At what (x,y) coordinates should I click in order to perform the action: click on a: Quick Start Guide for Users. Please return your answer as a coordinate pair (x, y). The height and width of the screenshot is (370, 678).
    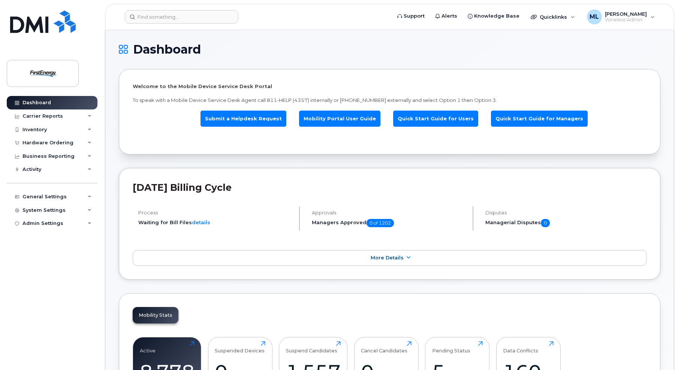
    Looking at the image, I should click on (435, 118).